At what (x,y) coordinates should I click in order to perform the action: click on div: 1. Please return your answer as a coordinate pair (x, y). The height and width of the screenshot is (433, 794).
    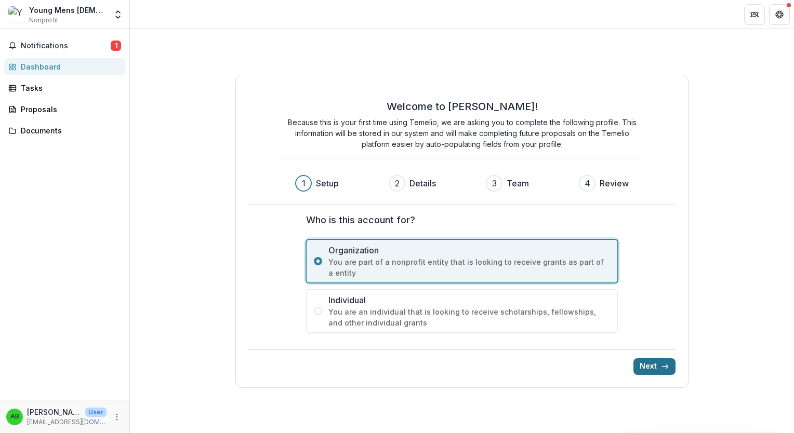
    Looking at the image, I should click on (303, 183).